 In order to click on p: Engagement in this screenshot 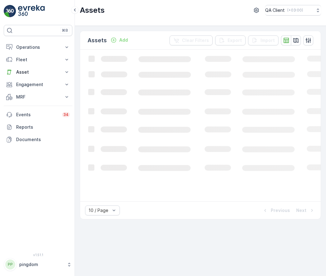, I will do `click(38, 85)`.